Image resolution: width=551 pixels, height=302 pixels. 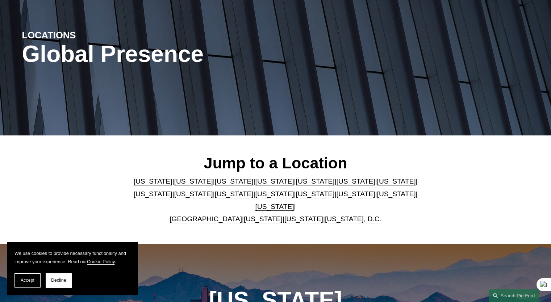 What do you see at coordinates (514, 295) in the screenshot?
I see `a: Search this site` at bounding box center [514, 295].